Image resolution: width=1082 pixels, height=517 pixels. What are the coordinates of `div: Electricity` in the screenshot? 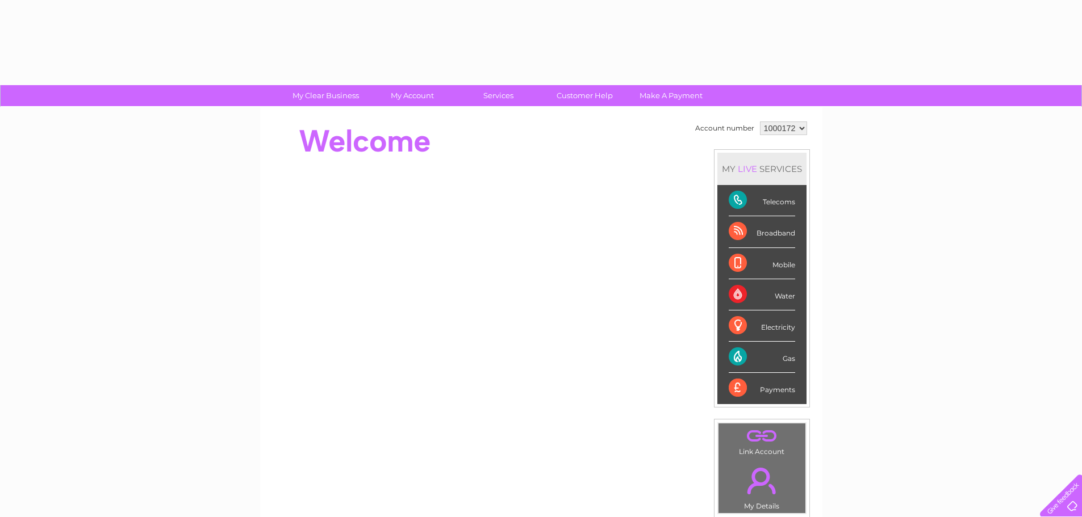 It's located at (762, 326).